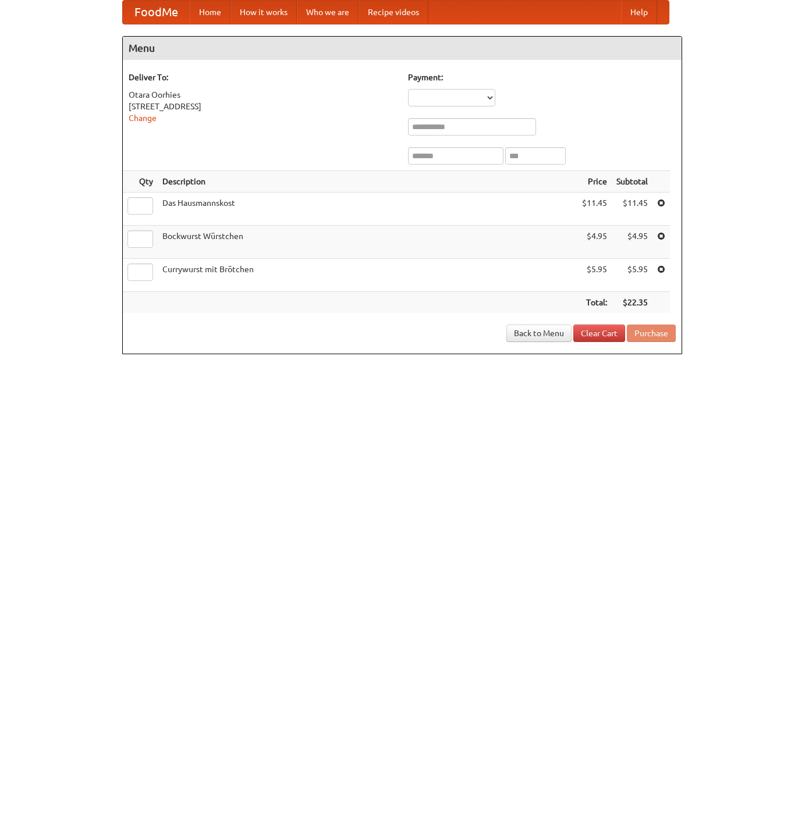 The width and height of the screenshot is (791, 823). Describe the element at coordinates (367, 209) in the screenshot. I see `td: Das Hausmannskost` at that location.